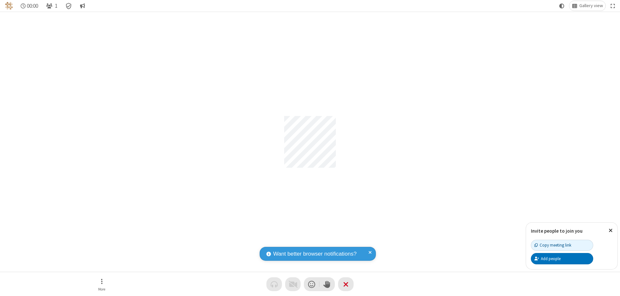 Image resolution: width=620 pixels, height=296 pixels. Describe the element at coordinates (315, 254) in the screenshot. I see `span: Want better browser notifications?` at that location.